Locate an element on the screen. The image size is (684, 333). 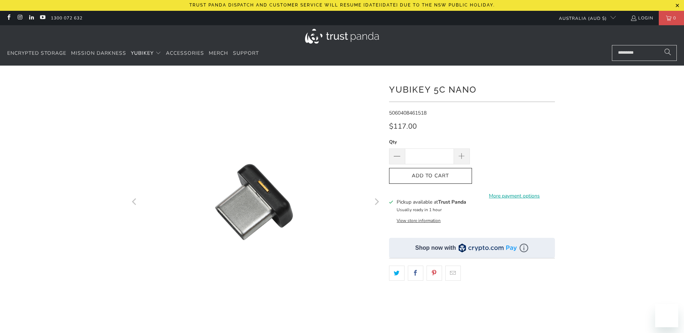
a: Merch is located at coordinates (218, 53).